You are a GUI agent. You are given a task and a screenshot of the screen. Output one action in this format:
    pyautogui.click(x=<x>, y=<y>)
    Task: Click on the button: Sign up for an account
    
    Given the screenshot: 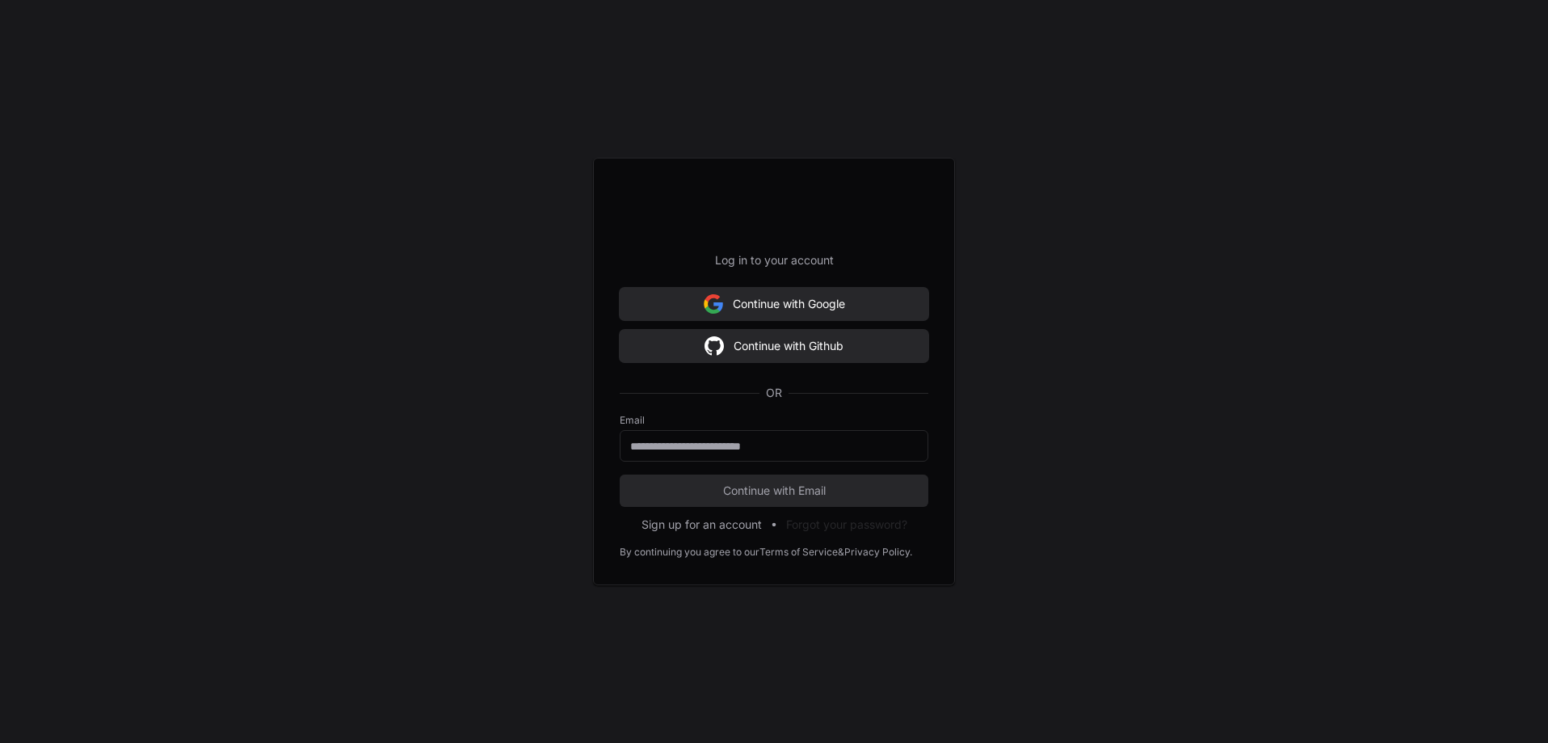 What is the action you would take?
    pyautogui.click(x=701, y=524)
    